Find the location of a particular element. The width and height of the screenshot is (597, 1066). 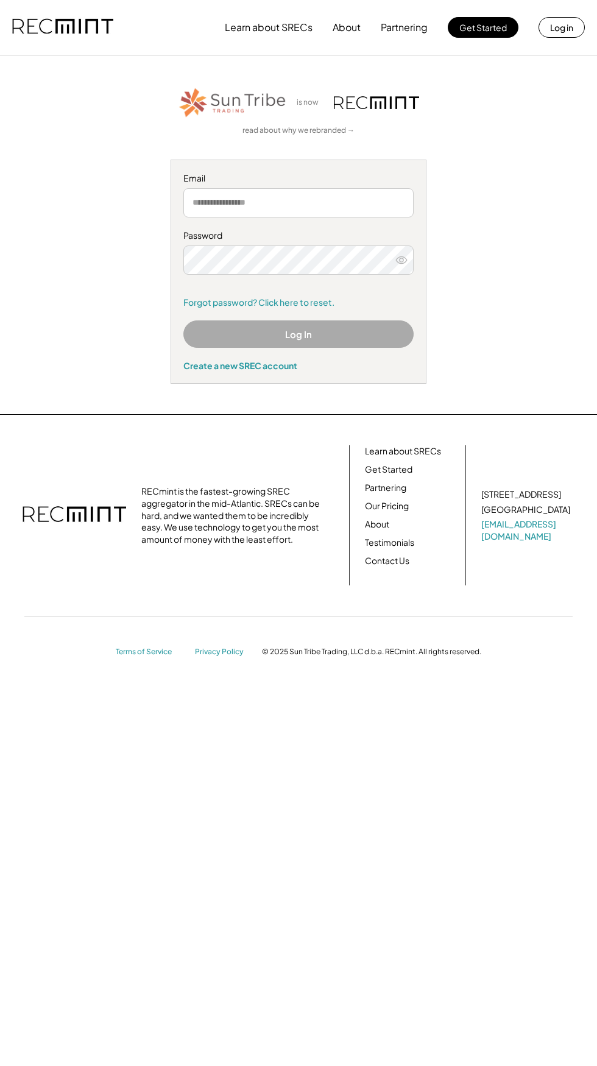

a: Contact Us is located at coordinates (387, 561).